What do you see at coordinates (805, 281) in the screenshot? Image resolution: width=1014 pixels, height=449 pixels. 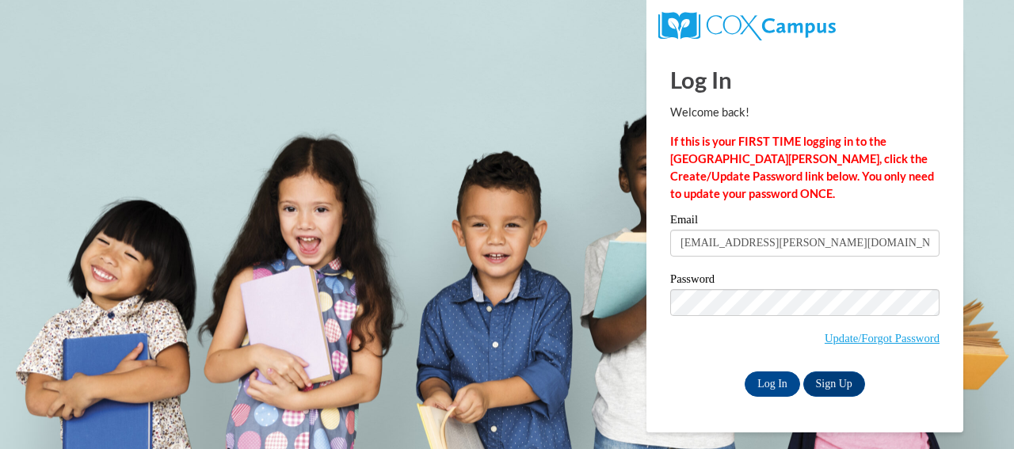 I see `label: Password` at bounding box center [805, 281].